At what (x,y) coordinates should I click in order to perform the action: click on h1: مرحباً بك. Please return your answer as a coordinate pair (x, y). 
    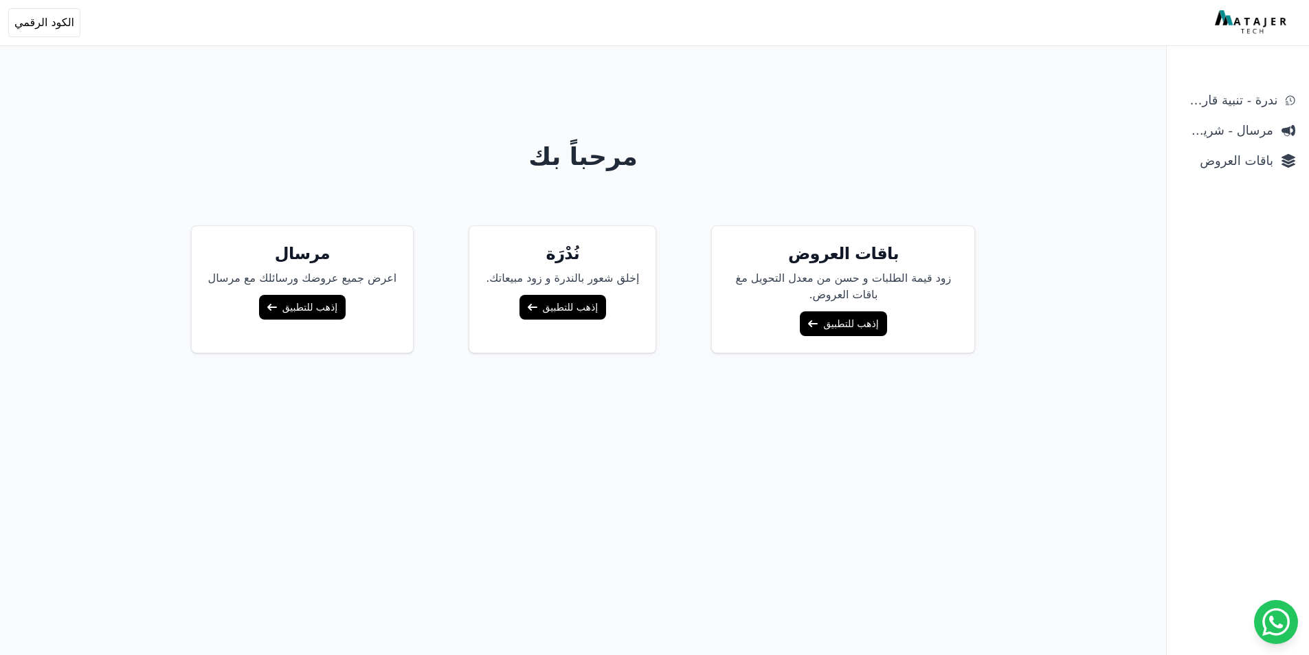
    Looking at the image, I should click on (583, 157).